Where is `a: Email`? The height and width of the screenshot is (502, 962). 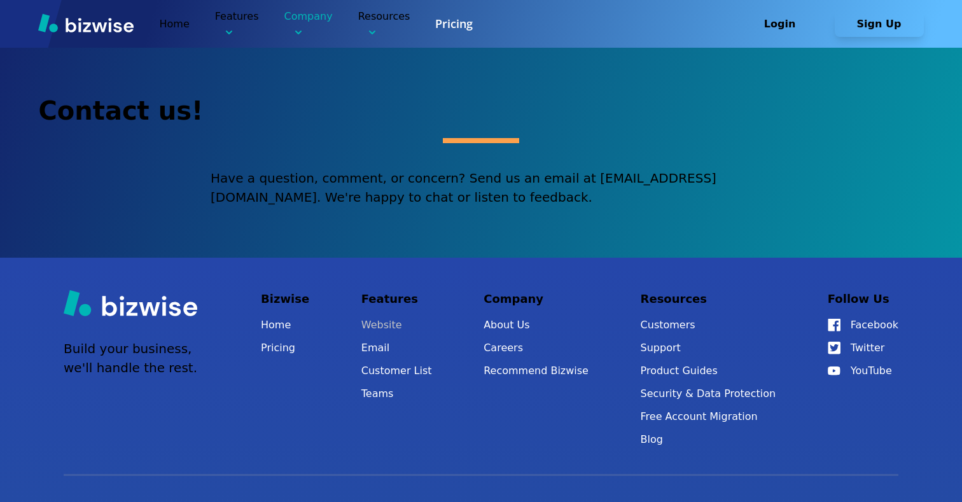
a: Email is located at coordinates (396, 348).